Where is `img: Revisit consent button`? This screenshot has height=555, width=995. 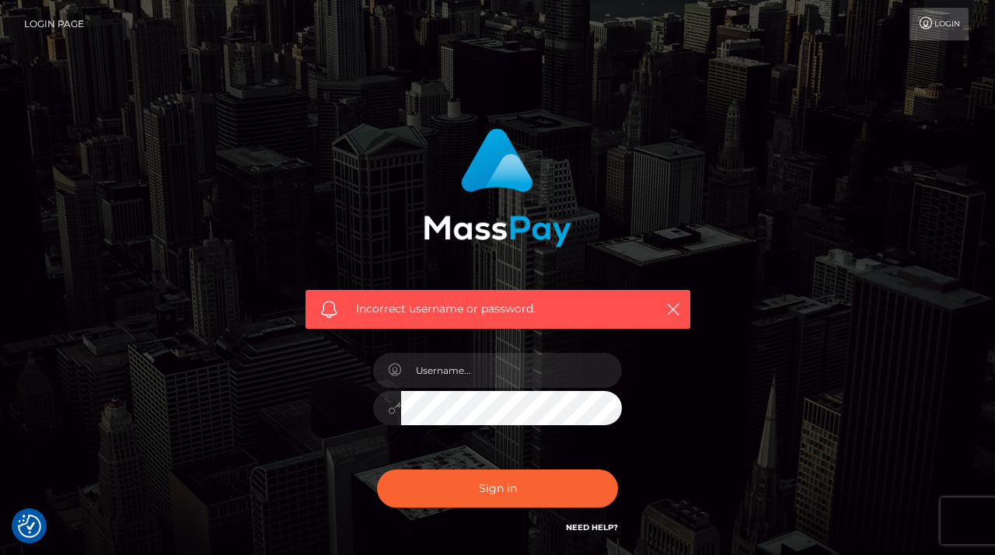
img: Revisit consent button is located at coordinates (30, 526).